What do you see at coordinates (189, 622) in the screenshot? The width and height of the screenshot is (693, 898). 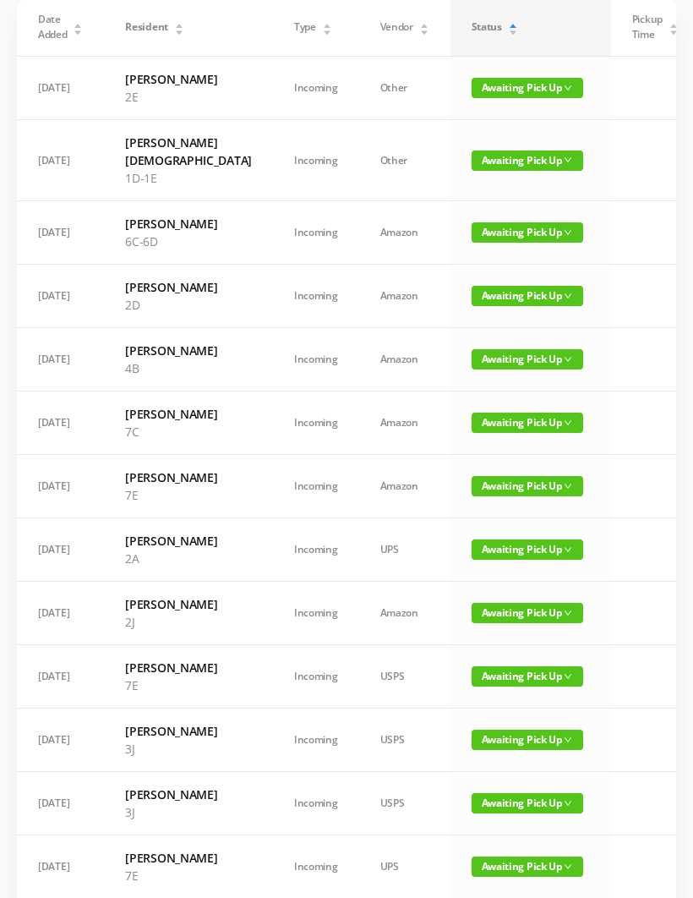 I see `p: 2J` at bounding box center [189, 622].